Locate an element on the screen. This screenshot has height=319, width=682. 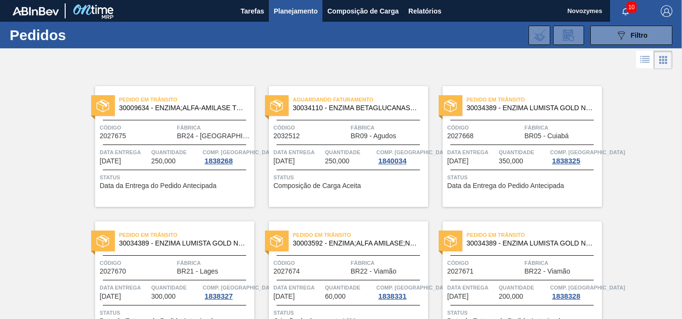
div: Visão em Lista is located at coordinates (645, 60).